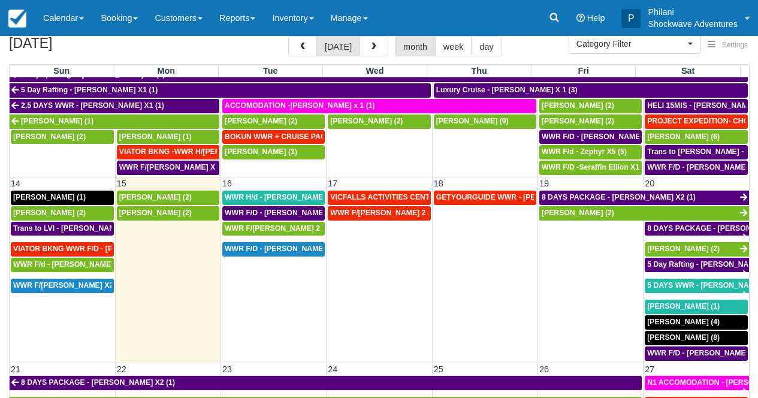 This screenshot has height=398, width=758. Describe the element at coordinates (270, 71) in the screenshot. I see `span: Tue` at that location.